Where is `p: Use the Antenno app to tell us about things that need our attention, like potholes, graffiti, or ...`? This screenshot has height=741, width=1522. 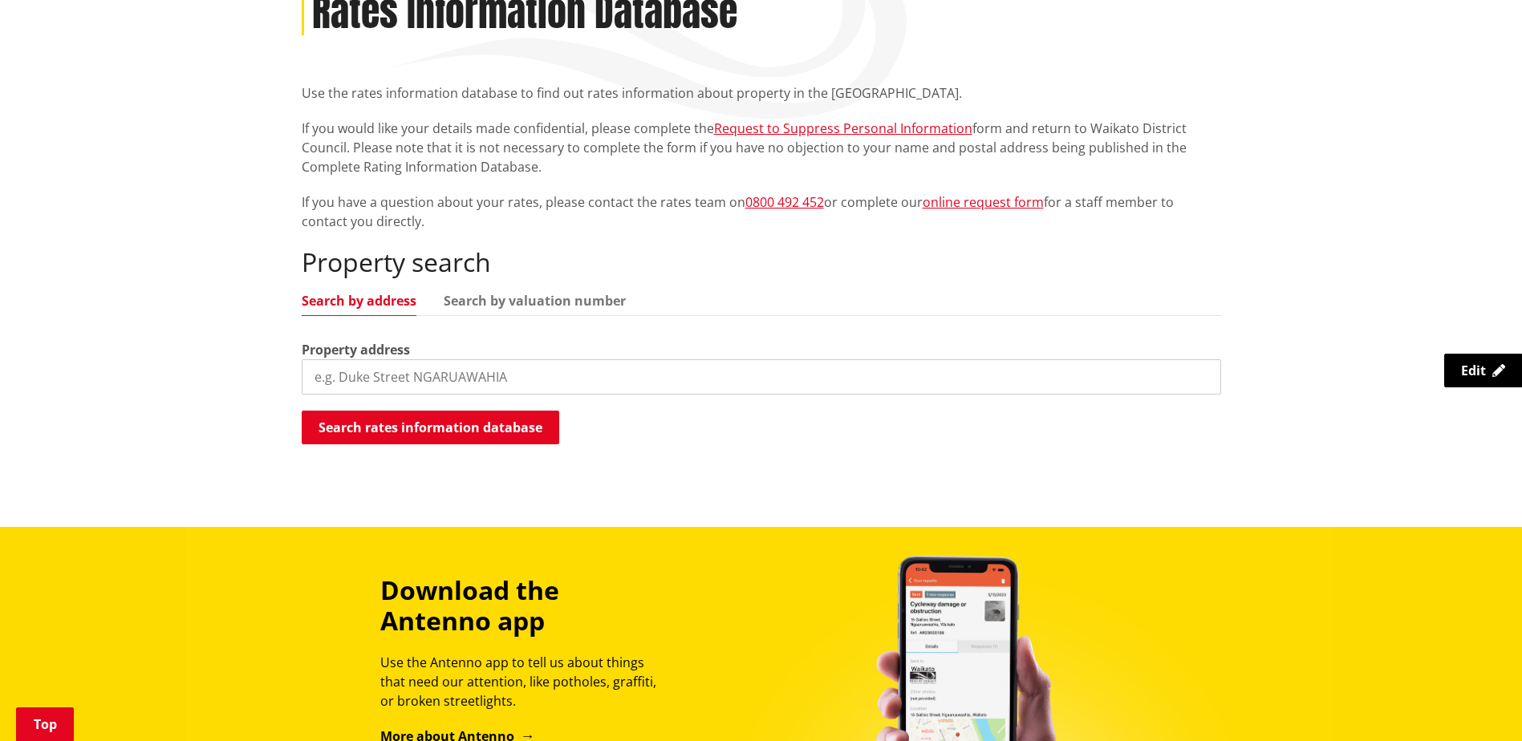
p: Use the Antenno app to tell us about things that need our attention, like potholes, graffiti, or ... is located at coordinates (525, 682).